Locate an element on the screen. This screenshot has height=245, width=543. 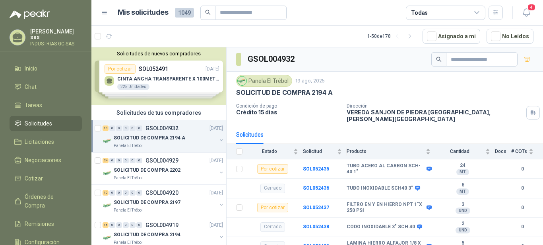
h3: GSOL004932 is located at coordinates (272, 59).